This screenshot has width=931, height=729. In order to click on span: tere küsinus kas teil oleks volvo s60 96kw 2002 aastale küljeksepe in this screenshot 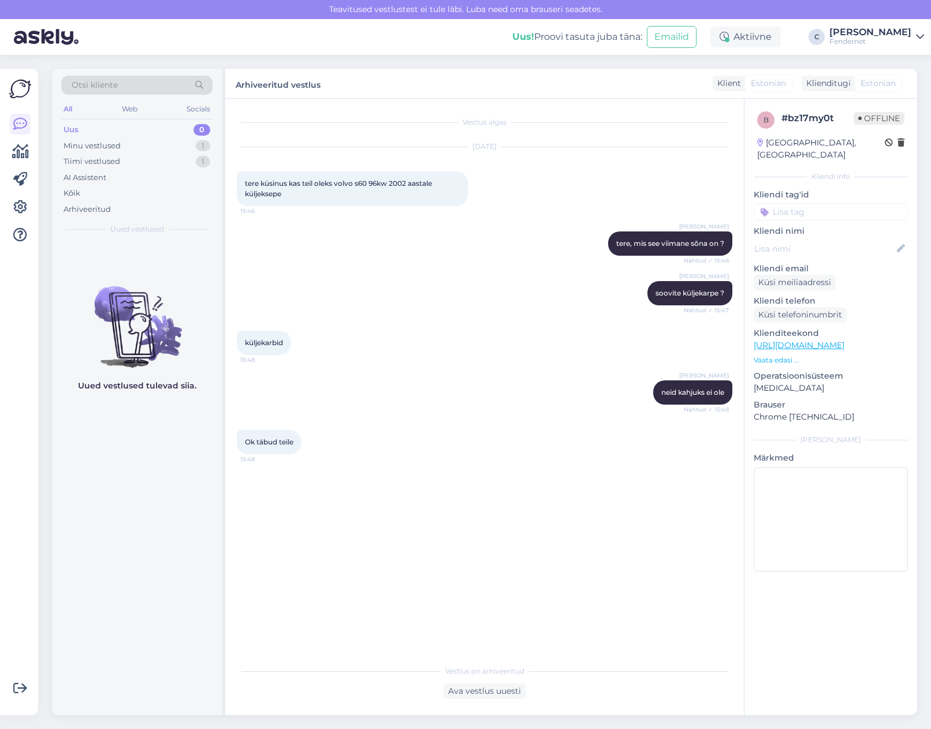, I will do `click(339, 188)`.